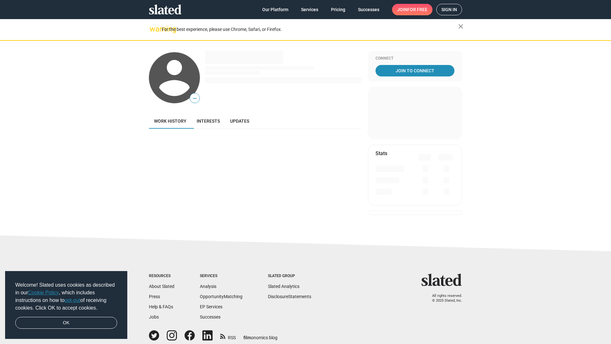 This screenshot has width=611, height=344. What do you see at coordinates (154, 296) in the screenshot?
I see `a: Press` at bounding box center [154, 296].